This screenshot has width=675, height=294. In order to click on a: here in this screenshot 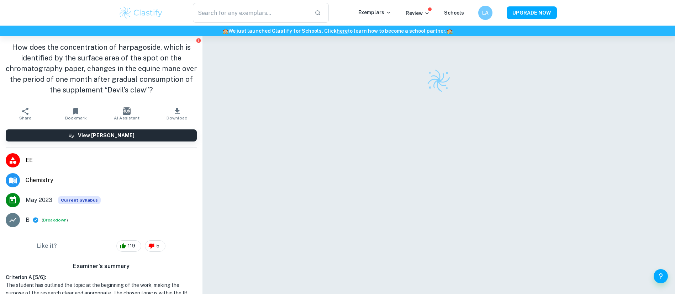, I will do `click(342, 31)`.